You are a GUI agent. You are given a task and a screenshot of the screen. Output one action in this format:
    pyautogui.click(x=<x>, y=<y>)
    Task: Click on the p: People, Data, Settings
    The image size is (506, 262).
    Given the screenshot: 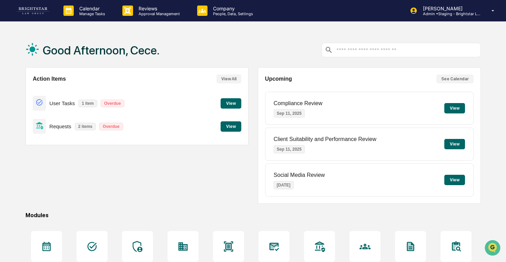 What is the action you would take?
    pyautogui.click(x=232, y=14)
    